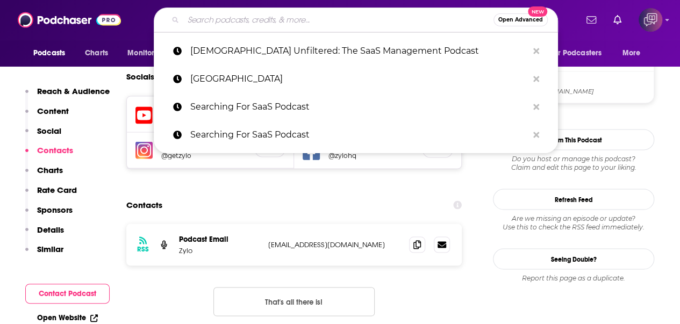 Image resolution: width=680 pixels, height=324 pixels. Describe the element at coordinates (55, 210) in the screenshot. I see `p: Sponsors` at that location.